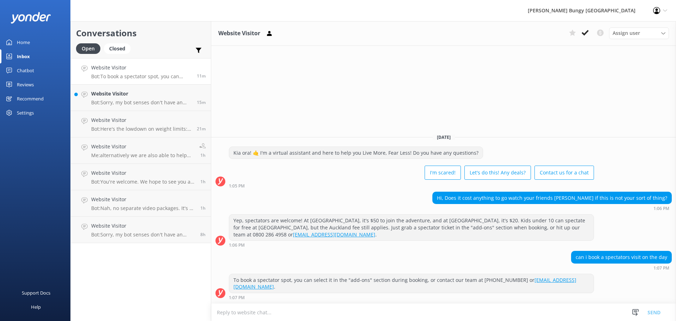 The width and height of the screenshot is (676, 321). I want to click on div: Help, so click(36, 307).